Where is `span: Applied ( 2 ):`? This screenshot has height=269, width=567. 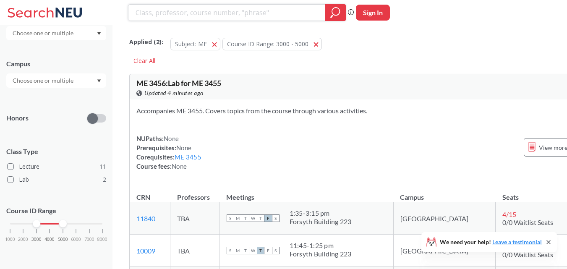
span: Applied ( 2 ): is located at coordinates (146, 42).